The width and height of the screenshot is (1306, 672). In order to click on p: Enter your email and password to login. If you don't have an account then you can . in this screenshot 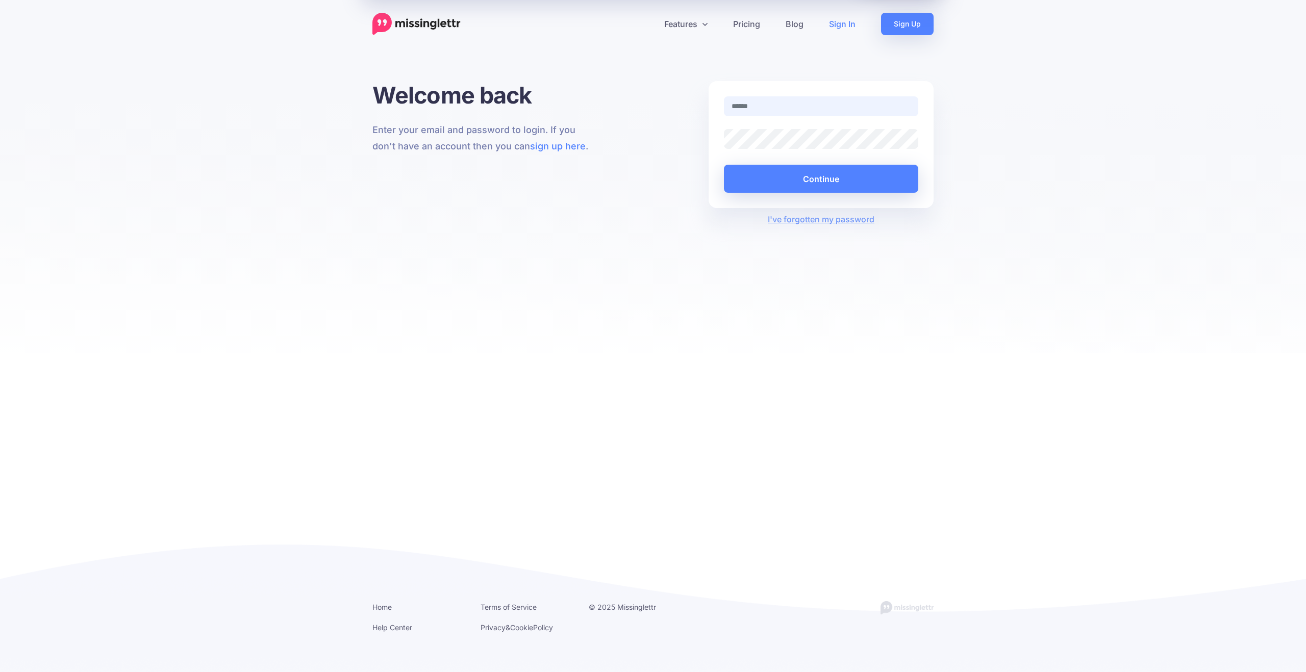, I will do `click(485, 138)`.